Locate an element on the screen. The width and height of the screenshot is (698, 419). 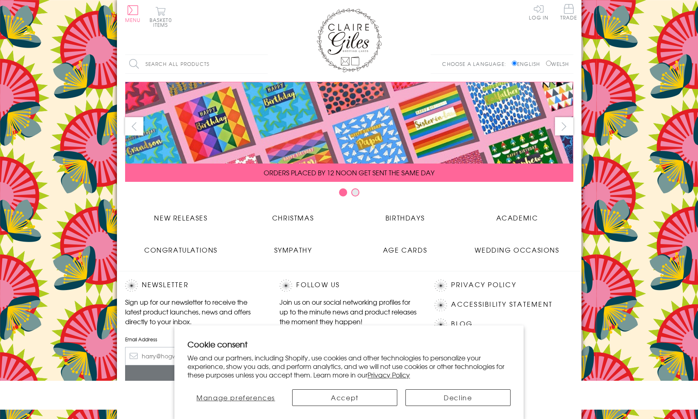
input: Subscribe is located at coordinates (194, 375).